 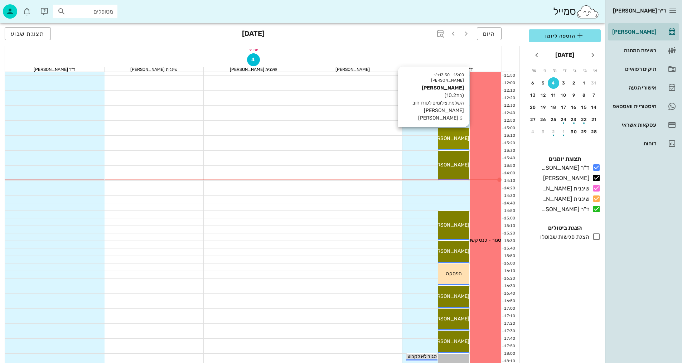 I want to click on button: 7, so click(x=594, y=95).